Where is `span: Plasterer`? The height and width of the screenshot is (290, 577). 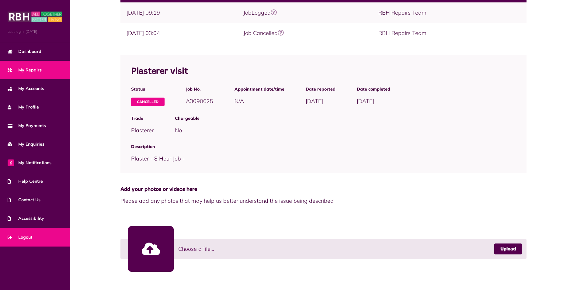 span: Plasterer is located at coordinates (142, 130).